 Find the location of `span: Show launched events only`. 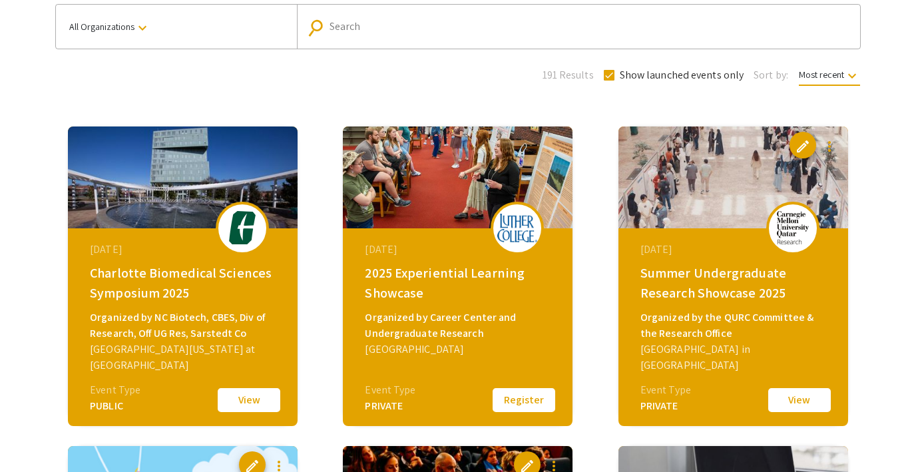

span: Show launched events only is located at coordinates (682, 75).